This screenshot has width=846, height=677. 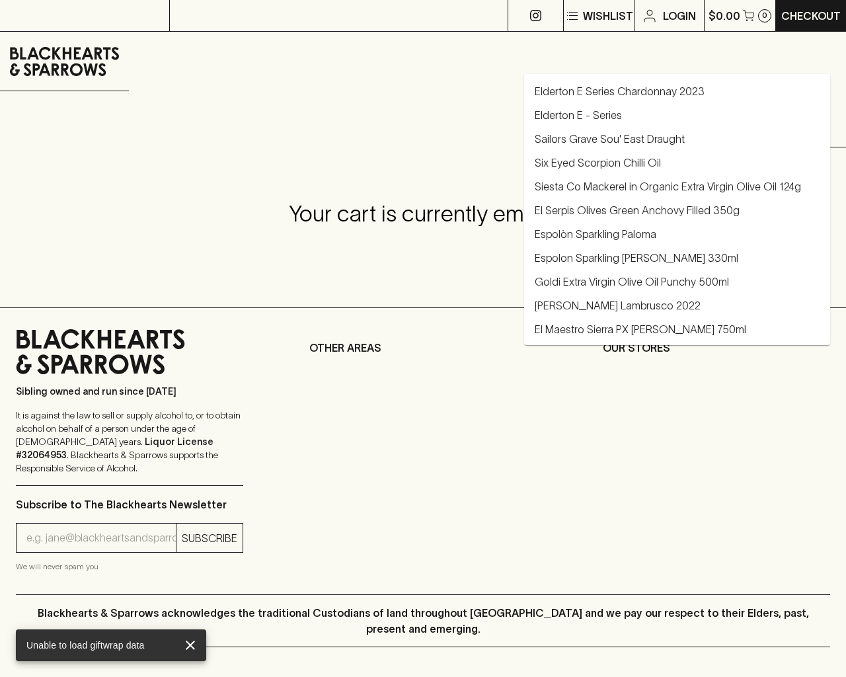 I want to click on input: e.g. jane@blackheartsandsparrows.com.au, so click(x=101, y=538).